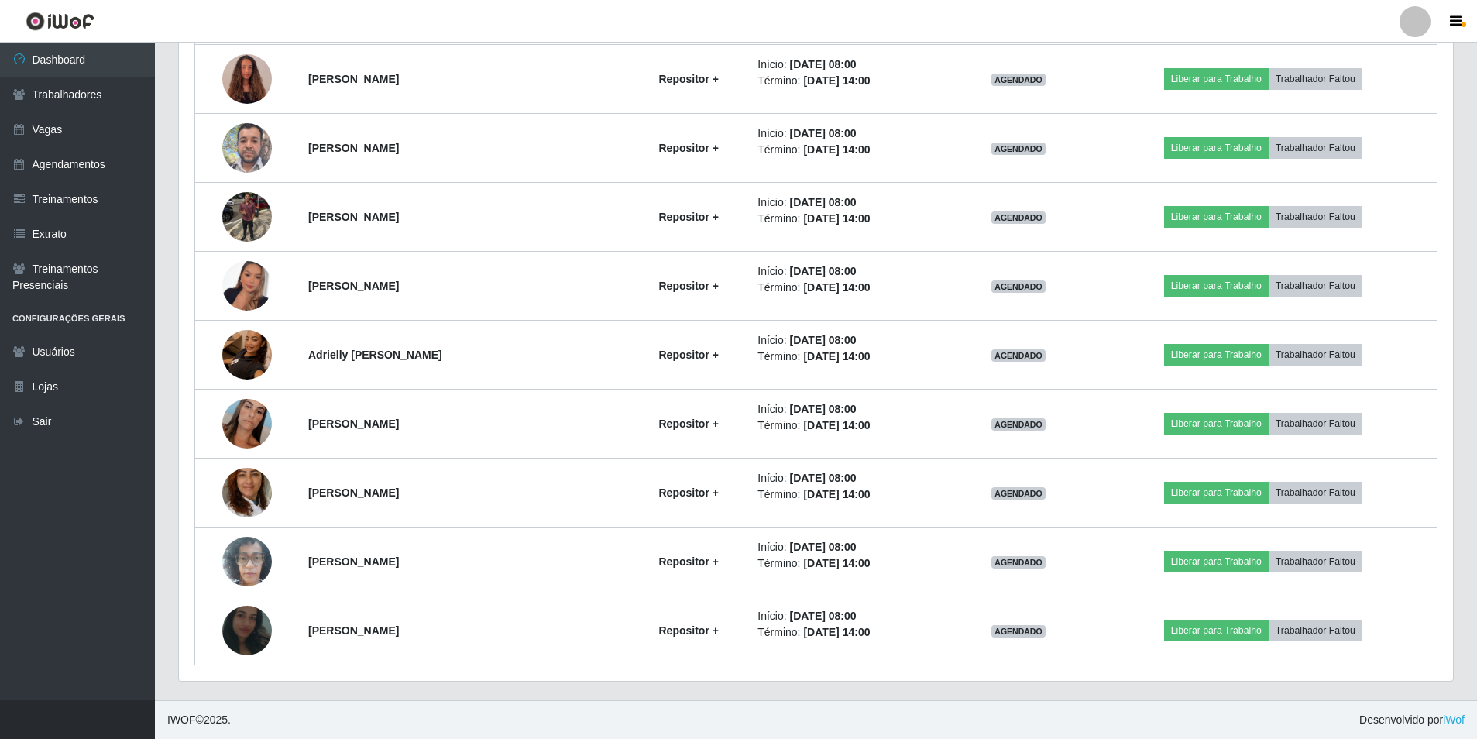 The width and height of the screenshot is (1477, 739). What do you see at coordinates (1454, 720) in the screenshot?
I see `a: iWof` at bounding box center [1454, 720].